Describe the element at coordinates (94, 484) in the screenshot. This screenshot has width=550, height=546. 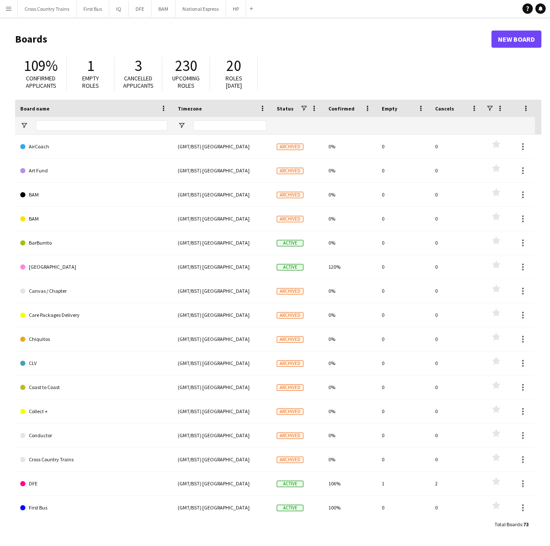
I see `a: DFE` at that location.